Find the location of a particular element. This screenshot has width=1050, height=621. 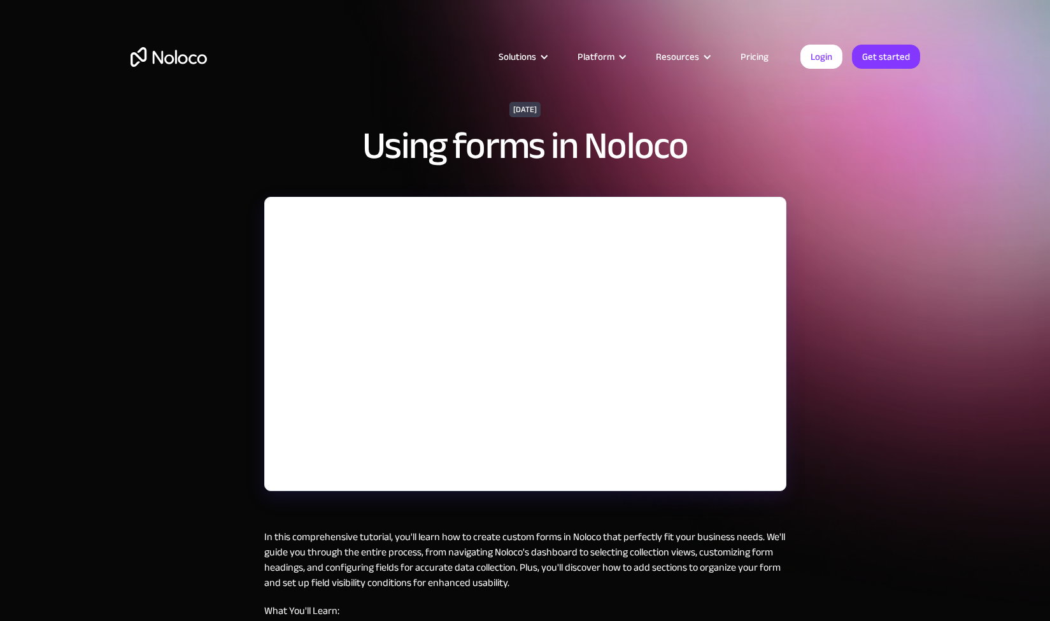

a: Pricing is located at coordinates (755, 57).